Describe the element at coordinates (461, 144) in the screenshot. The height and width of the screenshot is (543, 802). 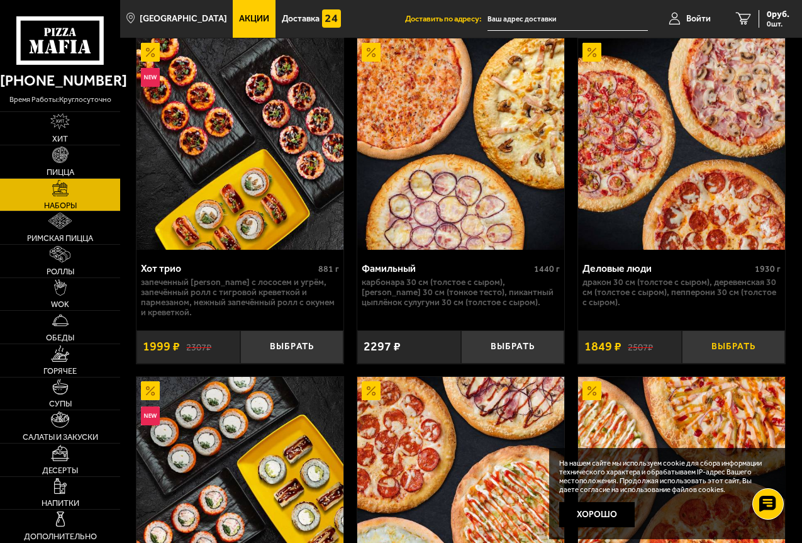
I see `img: Фамильный` at that location.